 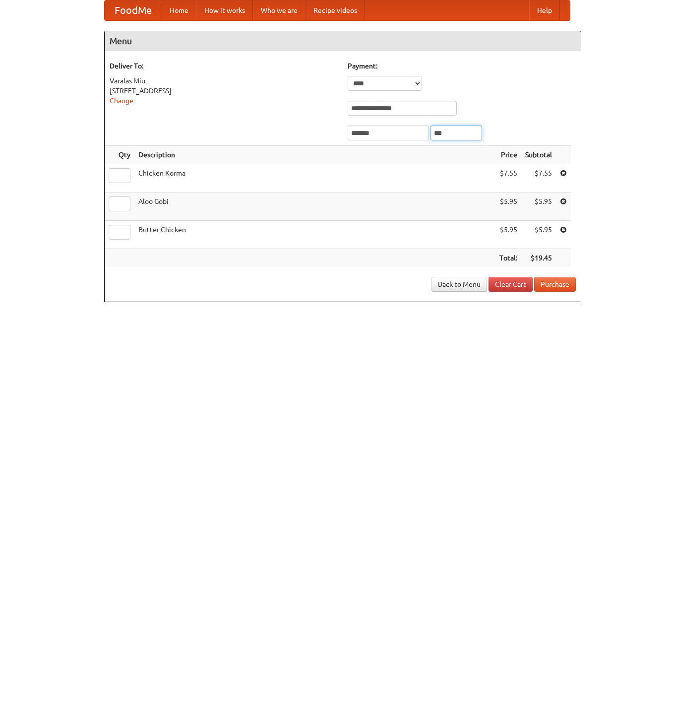 What do you see at coordinates (545, 10) in the screenshot?
I see `a: Help` at bounding box center [545, 10].